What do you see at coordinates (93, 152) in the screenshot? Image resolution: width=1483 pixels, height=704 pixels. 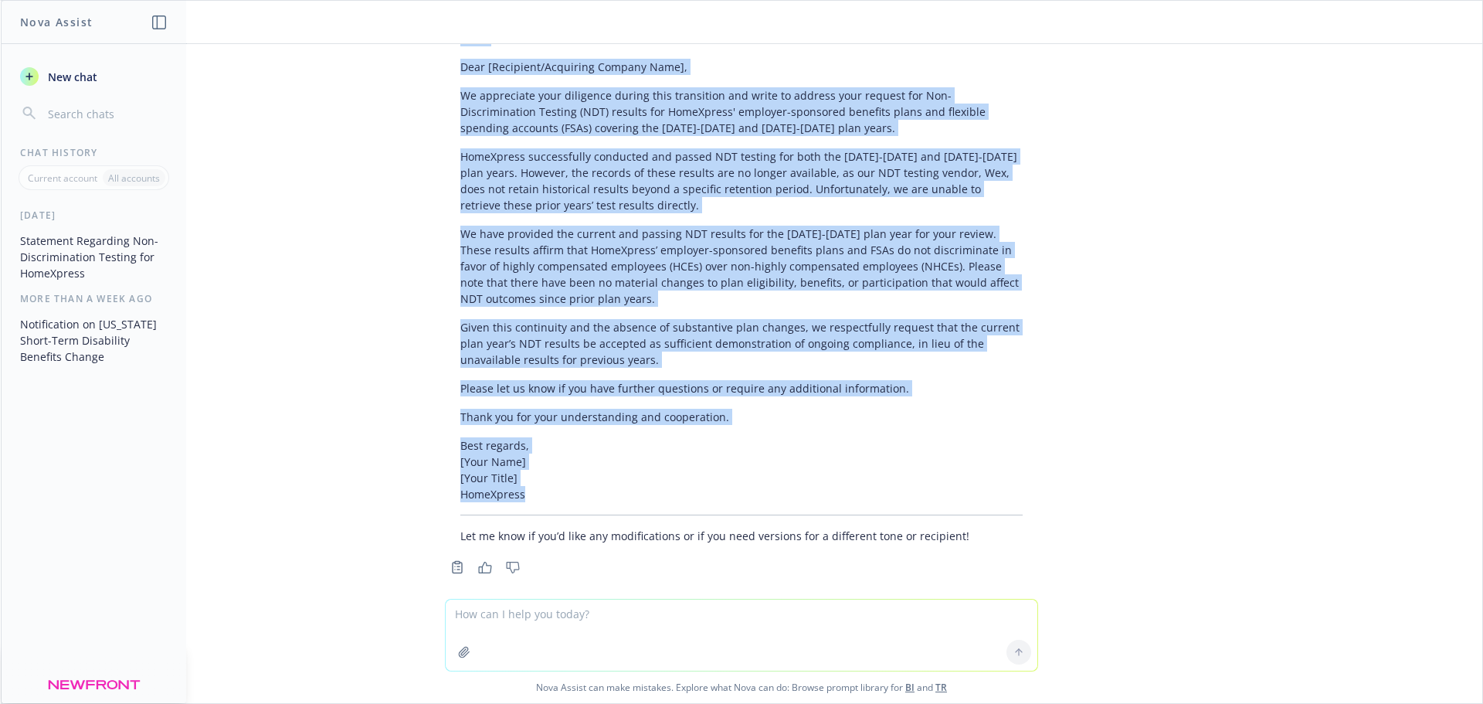 I see `div: Chat History` at bounding box center [93, 152].